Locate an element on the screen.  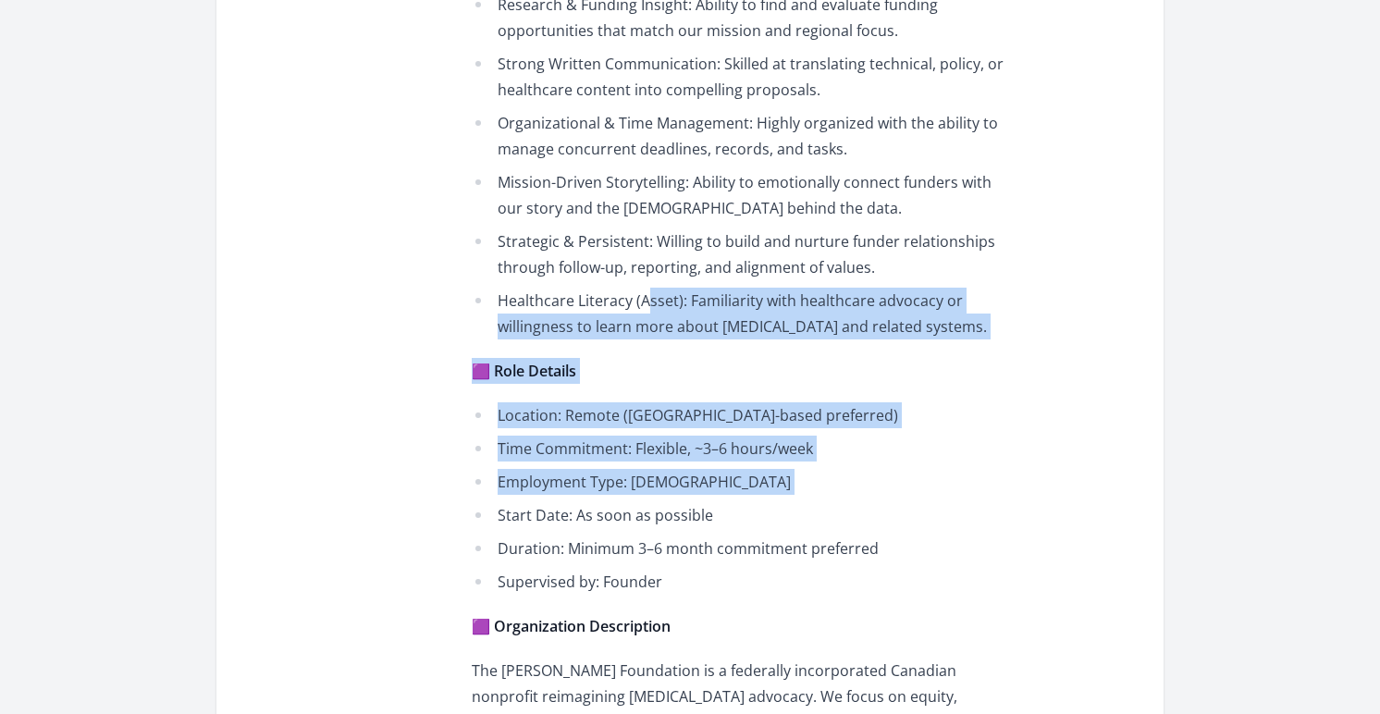
li: Time Commitment: Flexible, ~3–6 hours/week is located at coordinates (742, 449).